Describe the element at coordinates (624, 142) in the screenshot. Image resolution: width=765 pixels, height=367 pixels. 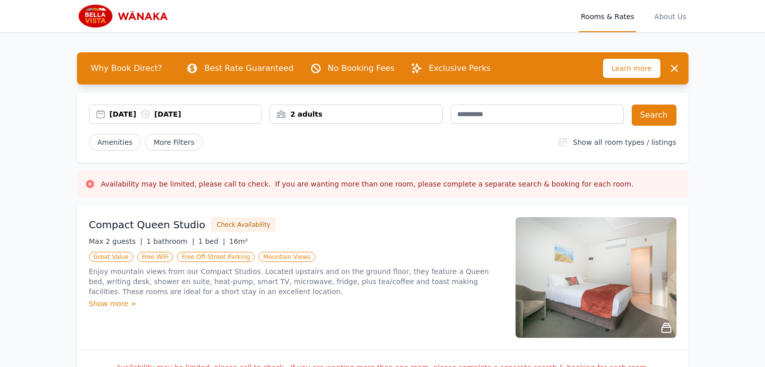
I see `label: Show all room types / listings` at that location.